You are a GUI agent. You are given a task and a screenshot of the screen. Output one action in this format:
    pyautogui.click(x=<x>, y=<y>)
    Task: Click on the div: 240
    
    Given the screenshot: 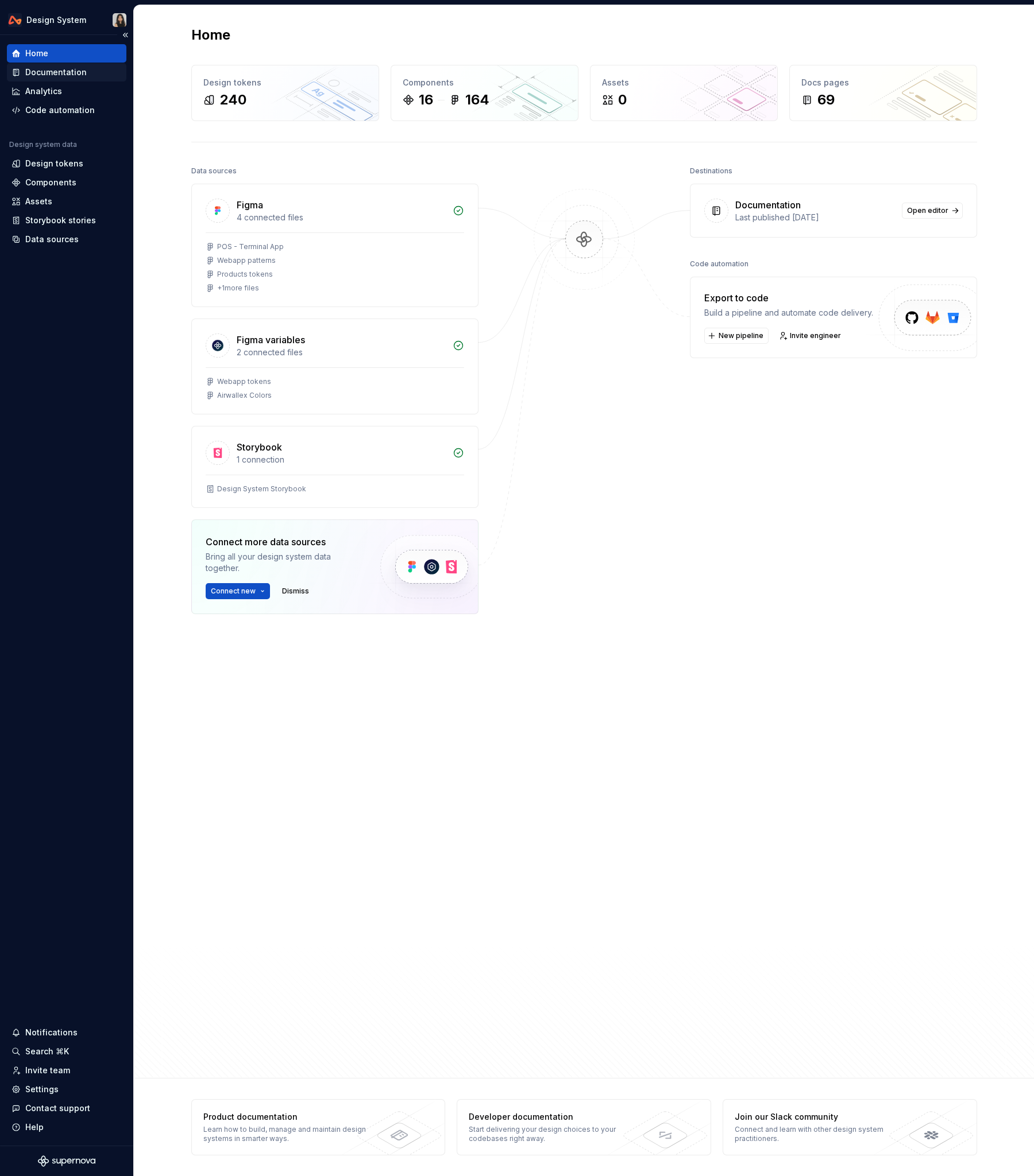 What is the action you would take?
    pyautogui.click(x=233, y=100)
    